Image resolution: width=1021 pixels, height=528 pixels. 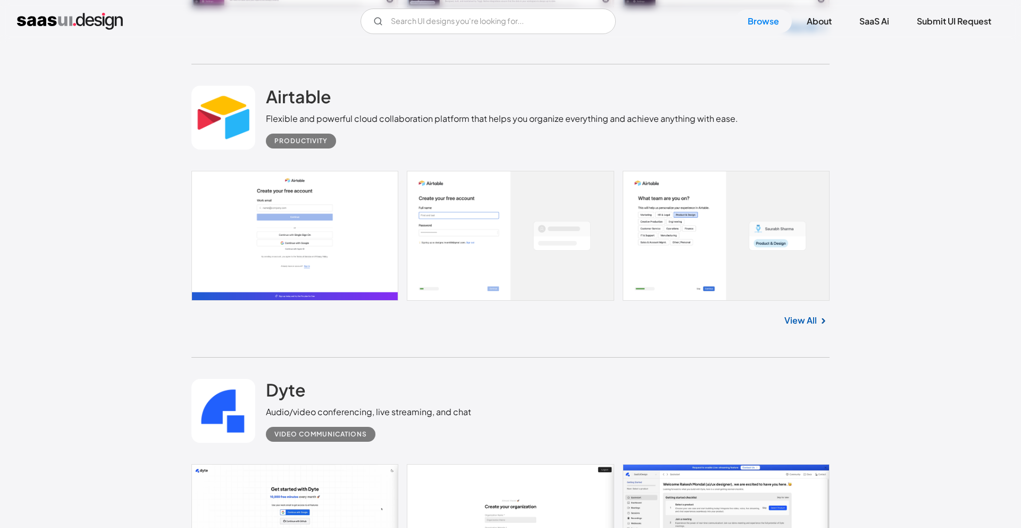 I want to click on a: Browse, so click(x=763, y=21).